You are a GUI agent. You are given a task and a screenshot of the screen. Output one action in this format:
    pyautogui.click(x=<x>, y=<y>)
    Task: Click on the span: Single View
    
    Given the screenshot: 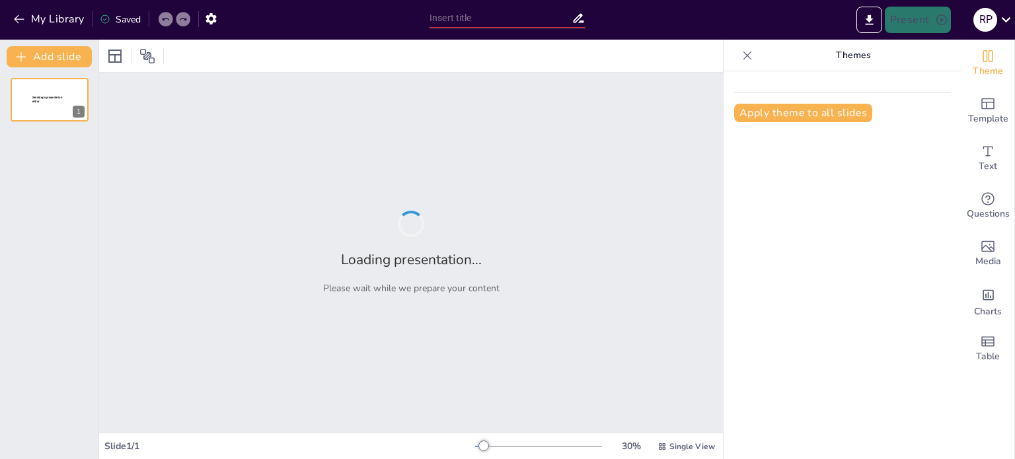 What is the action you would take?
    pyautogui.click(x=692, y=447)
    